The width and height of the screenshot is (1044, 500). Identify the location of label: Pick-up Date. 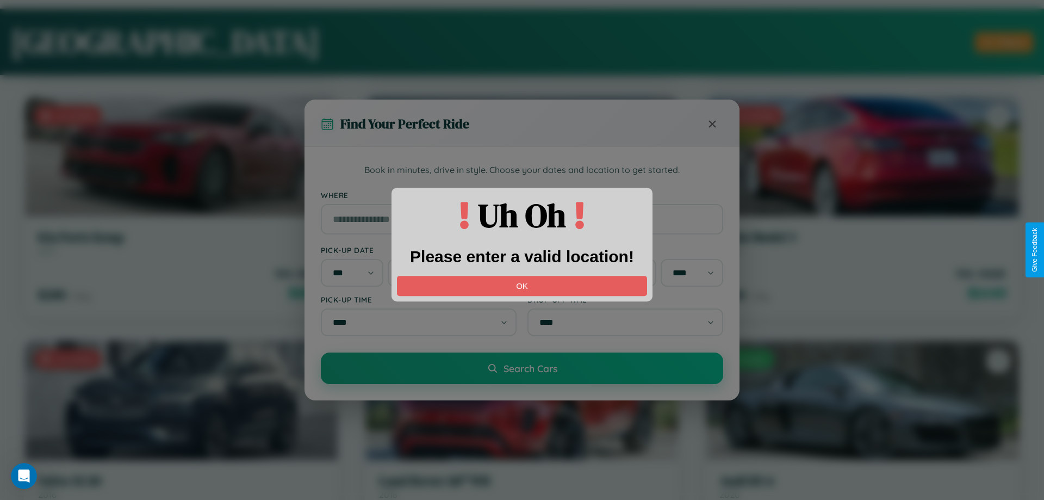
(419, 250).